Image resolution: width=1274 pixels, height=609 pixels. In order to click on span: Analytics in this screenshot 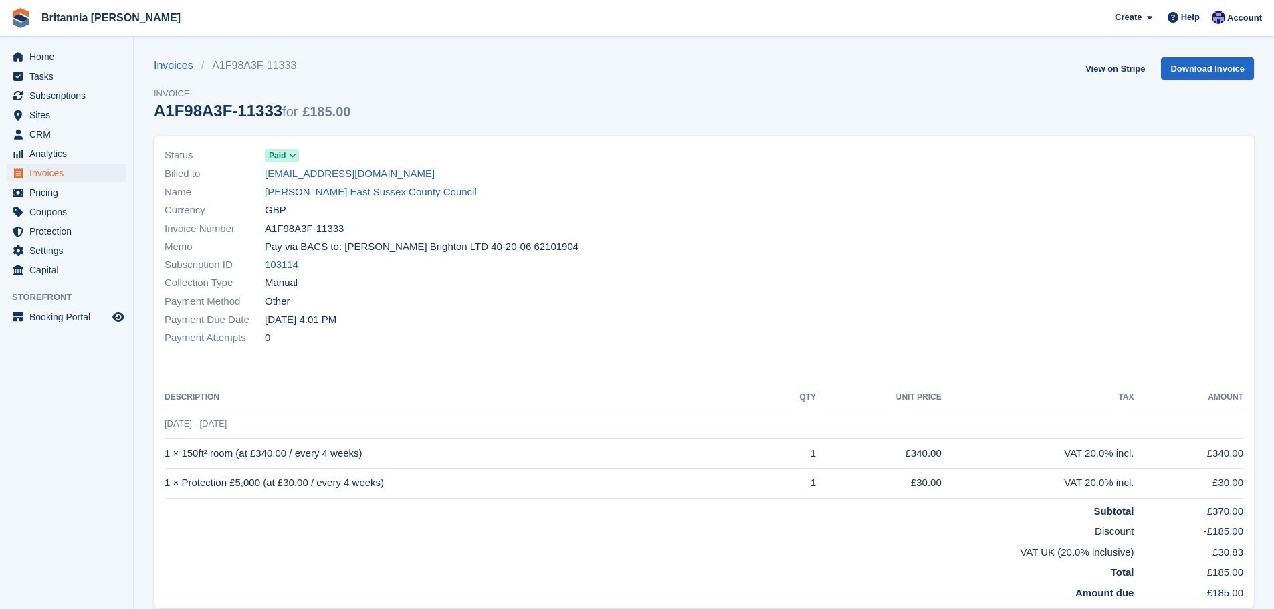, I will do `click(70, 154)`.